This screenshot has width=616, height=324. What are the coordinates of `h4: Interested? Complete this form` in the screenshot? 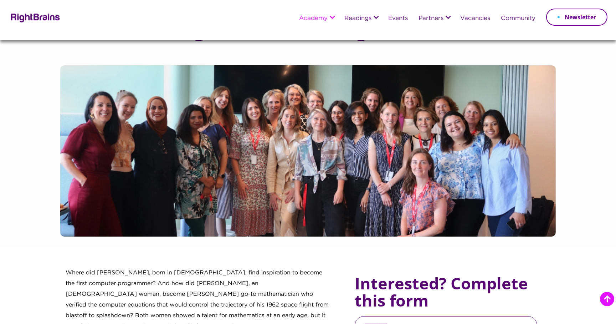 It's located at (446, 291).